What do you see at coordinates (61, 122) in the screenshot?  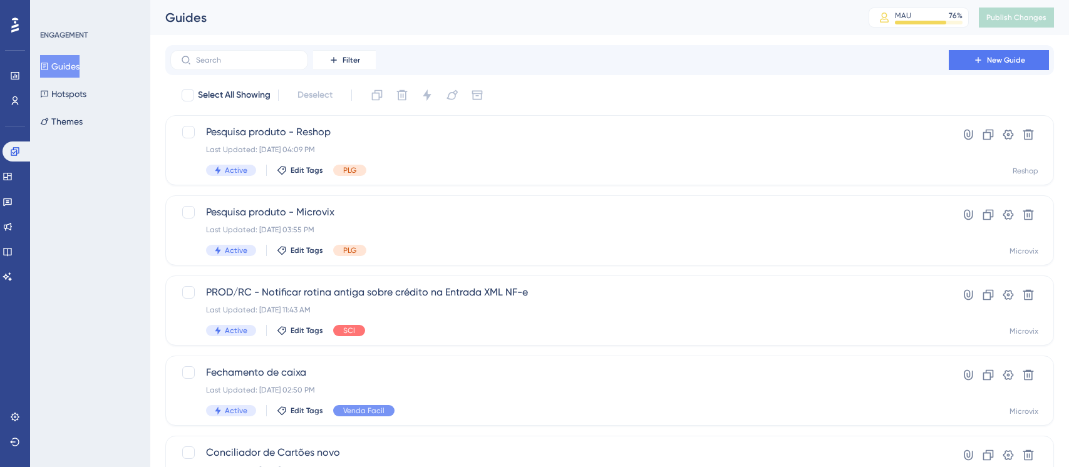 I see `button: Themes` at bounding box center [61, 122].